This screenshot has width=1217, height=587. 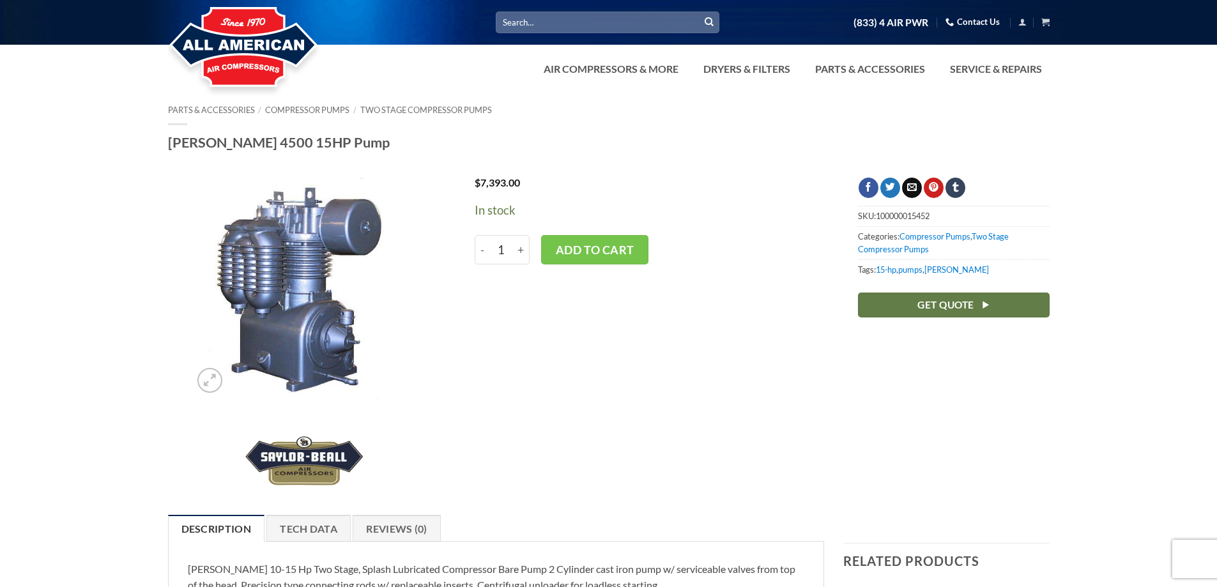 I want to click on input: Increase quantity of Saylor Beall 4500 15HP Pump, so click(x=521, y=250).